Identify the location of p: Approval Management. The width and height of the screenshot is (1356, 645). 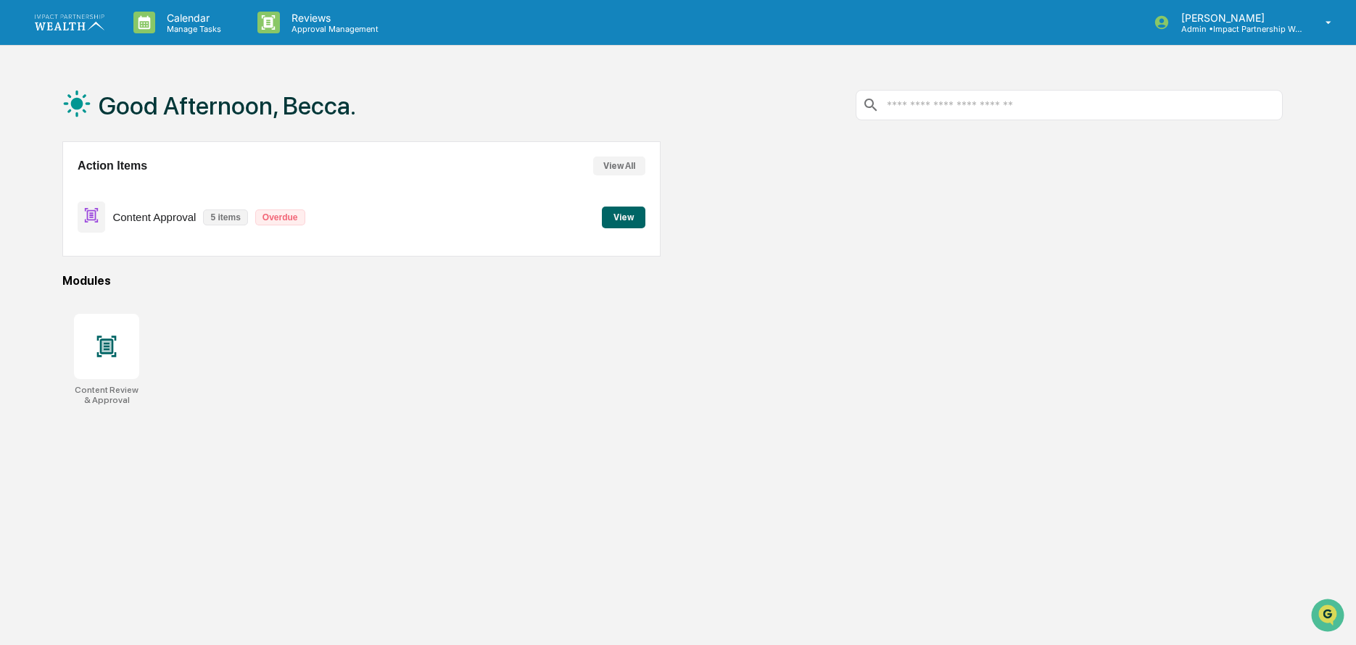
(333, 29).